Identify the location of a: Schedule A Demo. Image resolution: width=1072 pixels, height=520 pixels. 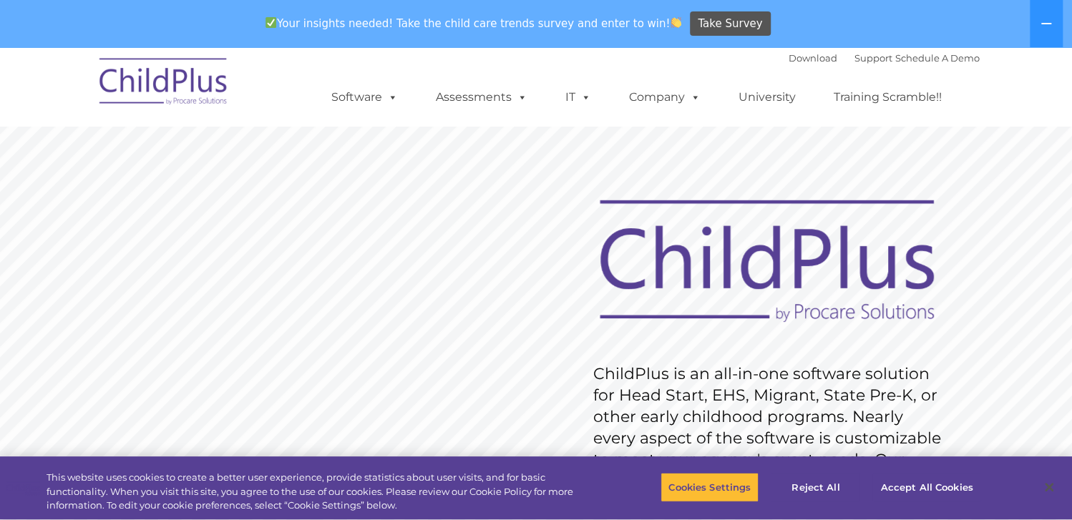
(938, 58).